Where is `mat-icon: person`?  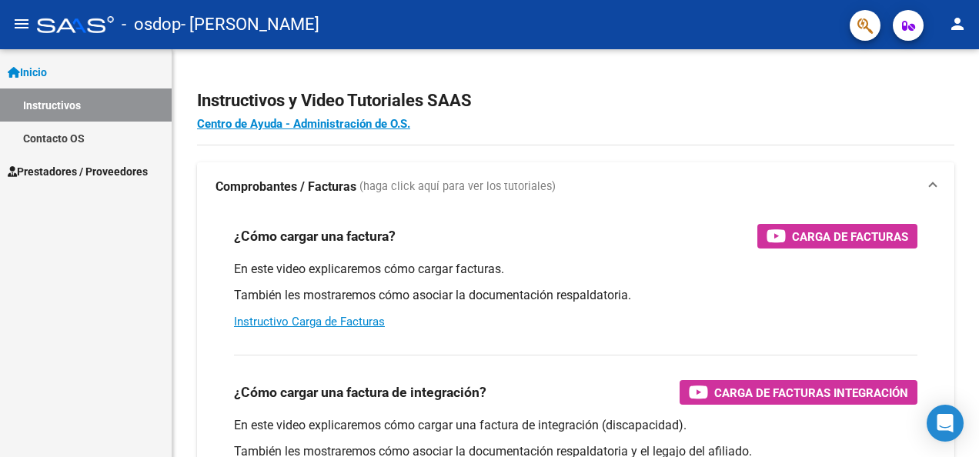
mat-icon: person is located at coordinates (957, 24).